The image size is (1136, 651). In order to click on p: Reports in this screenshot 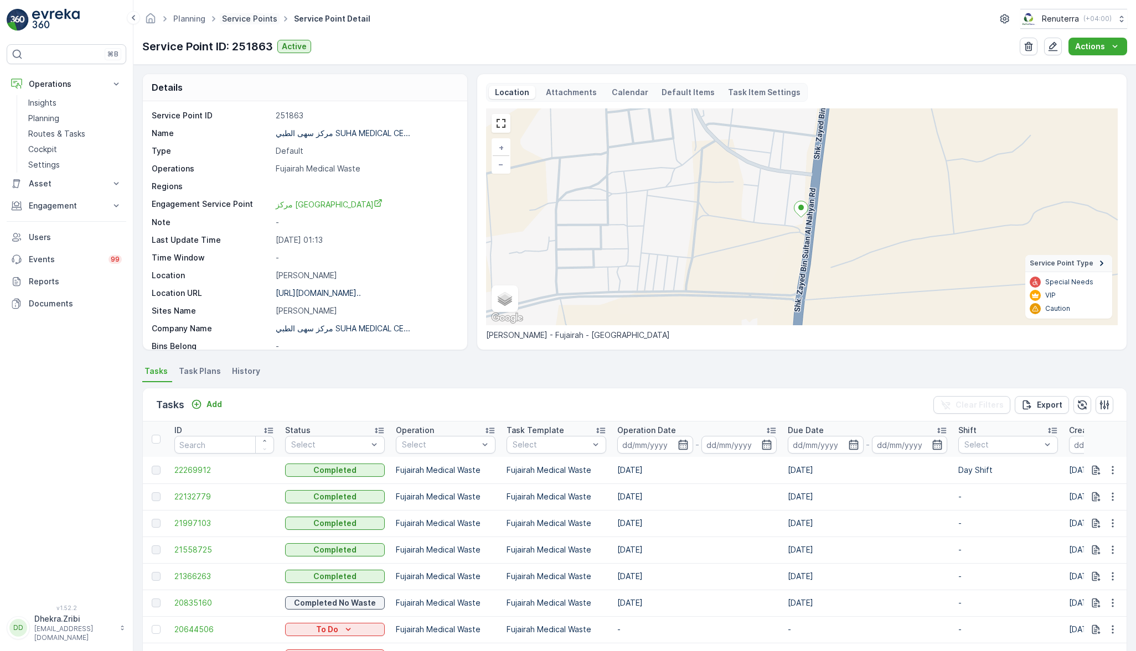, I will do `click(75, 282)`.